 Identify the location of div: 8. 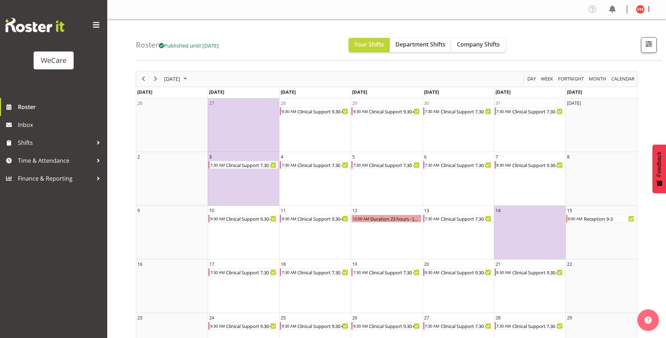
(568, 157).